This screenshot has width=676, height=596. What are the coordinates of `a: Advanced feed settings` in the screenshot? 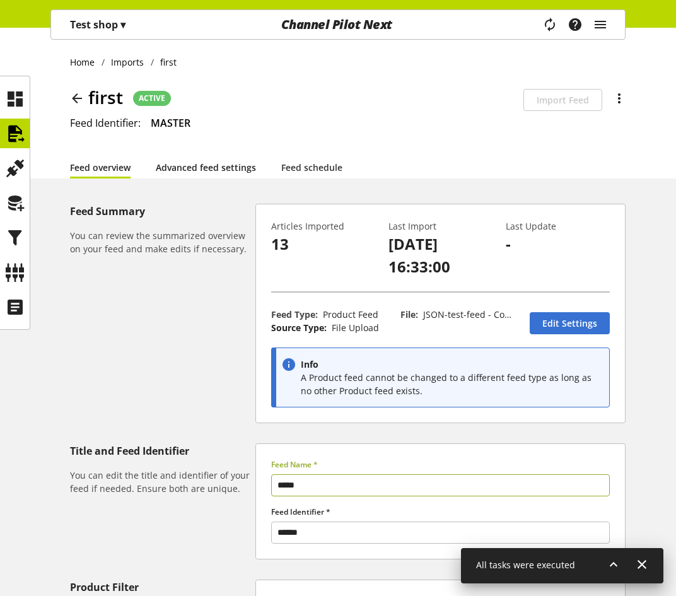 It's located at (205, 167).